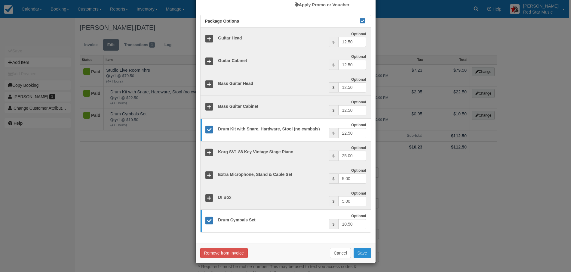 This screenshot has height=272, width=571. What do you see at coordinates (271, 220) in the screenshot?
I see `h5: Drum Cymbals Set` at bounding box center [271, 220].